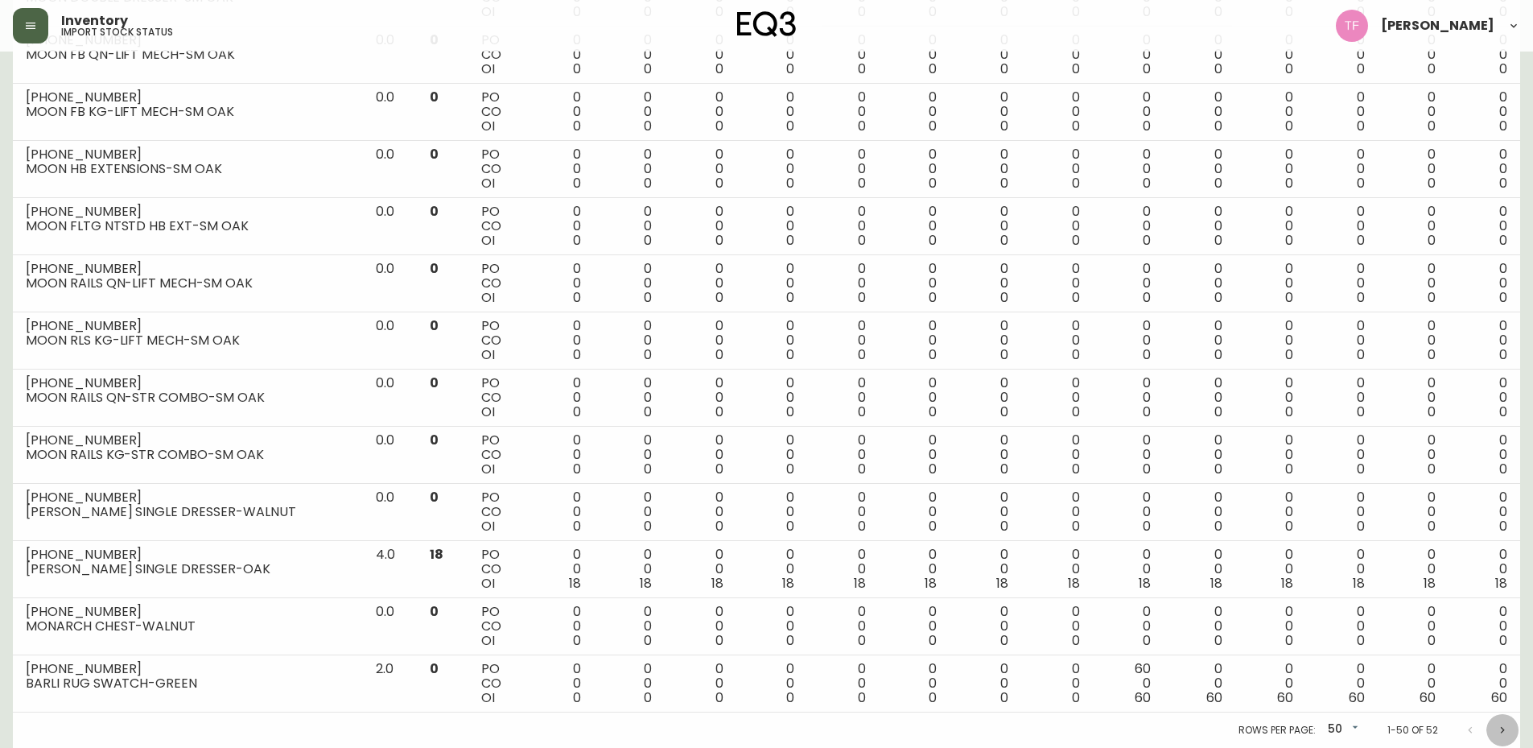 Image resolution: width=1533 pixels, height=748 pixels. What do you see at coordinates (188, 398) in the screenshot?
I see `div: MOON RAILS QN-STR COMBO-SM OAK` at bounding box center [188, 398].